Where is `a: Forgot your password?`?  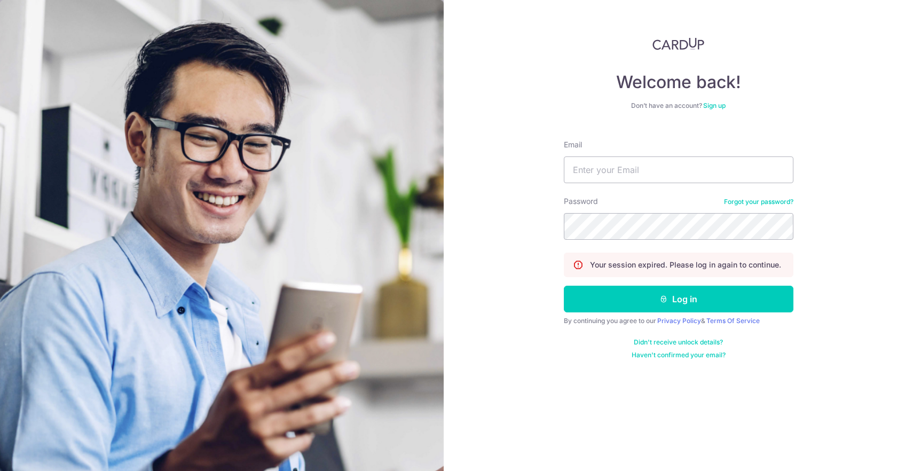 a: Forgot your password? is located at coordinates (758, 202).